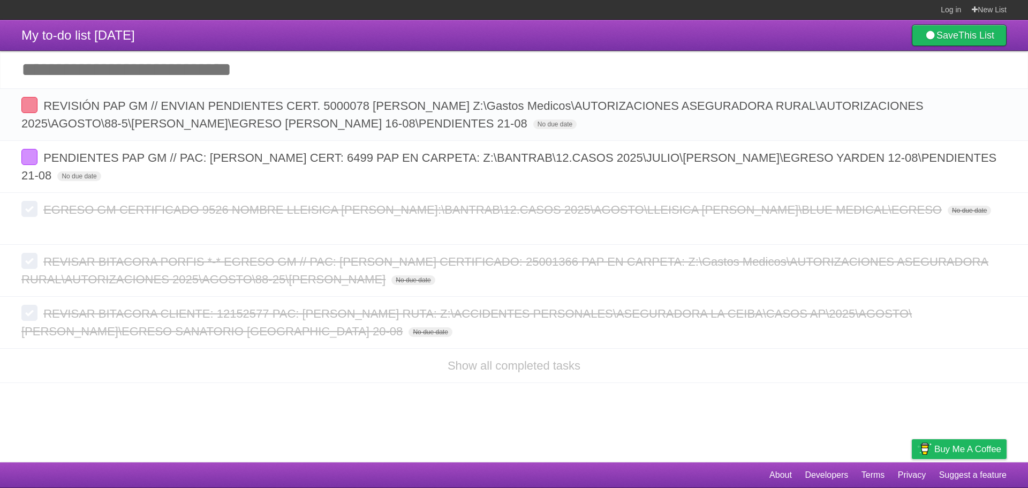 The image size is (1028, 488). I want to click on a: Buy me a coffee, so click(959, 449).